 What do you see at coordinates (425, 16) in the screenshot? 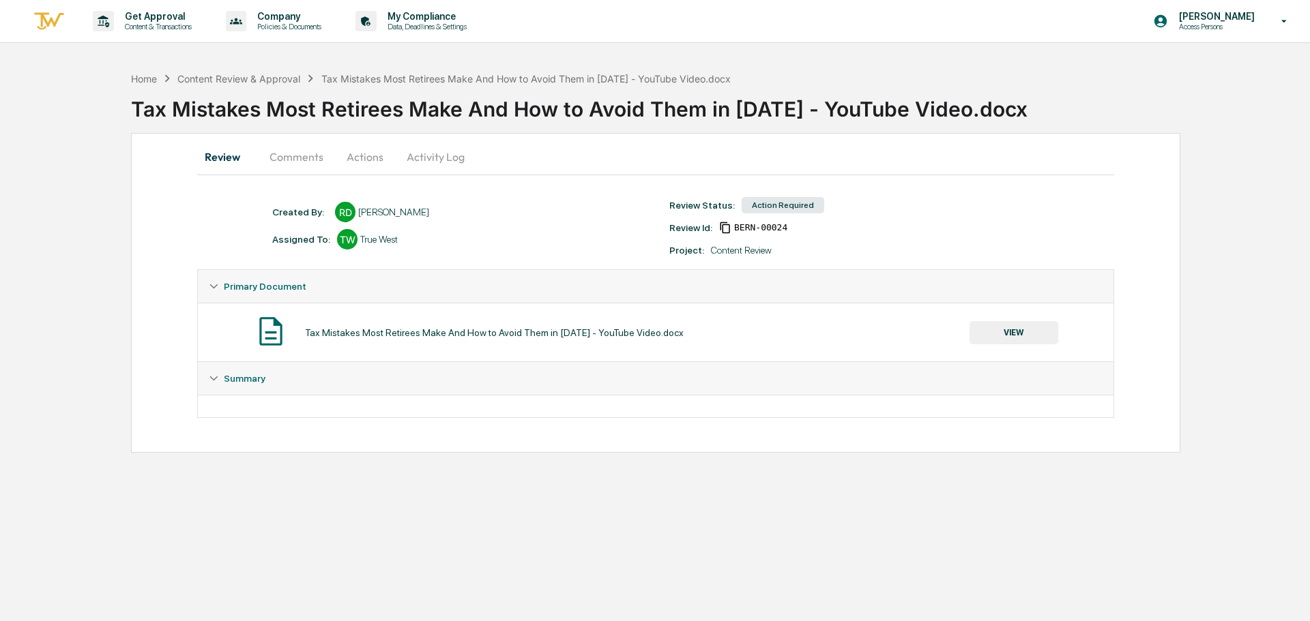
I see `p: My Compliance` at bounding box center [425, 16].